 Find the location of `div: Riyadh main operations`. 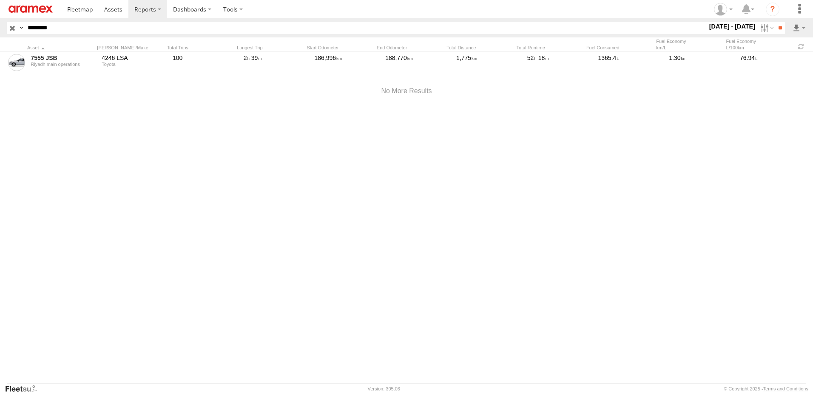

div: Riyadh main operations is located at coordinates (63, 64).